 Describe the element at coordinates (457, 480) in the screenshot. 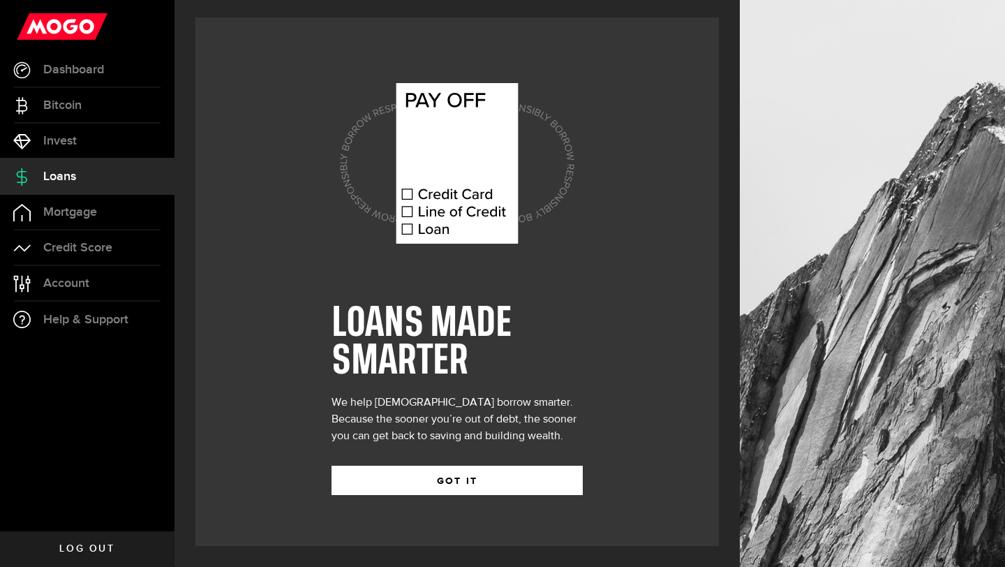

I see `button: GOT IT` at that location.